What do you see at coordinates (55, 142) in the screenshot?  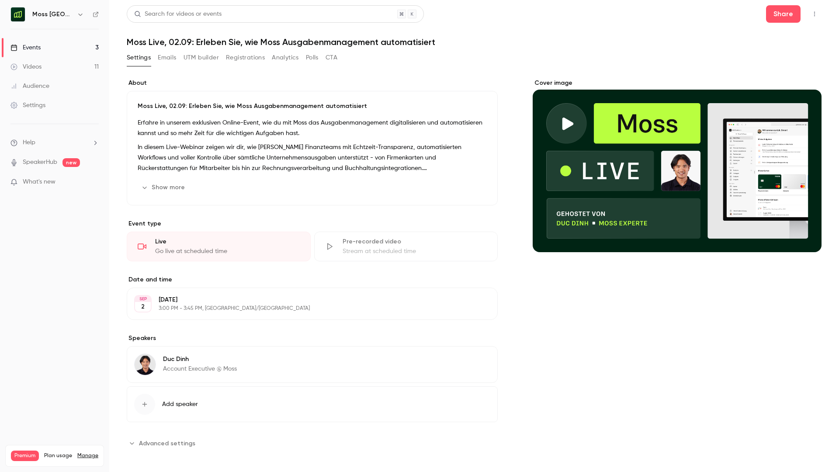 I see `li: help-dropdown-opener` at bounding box center [55, 142].